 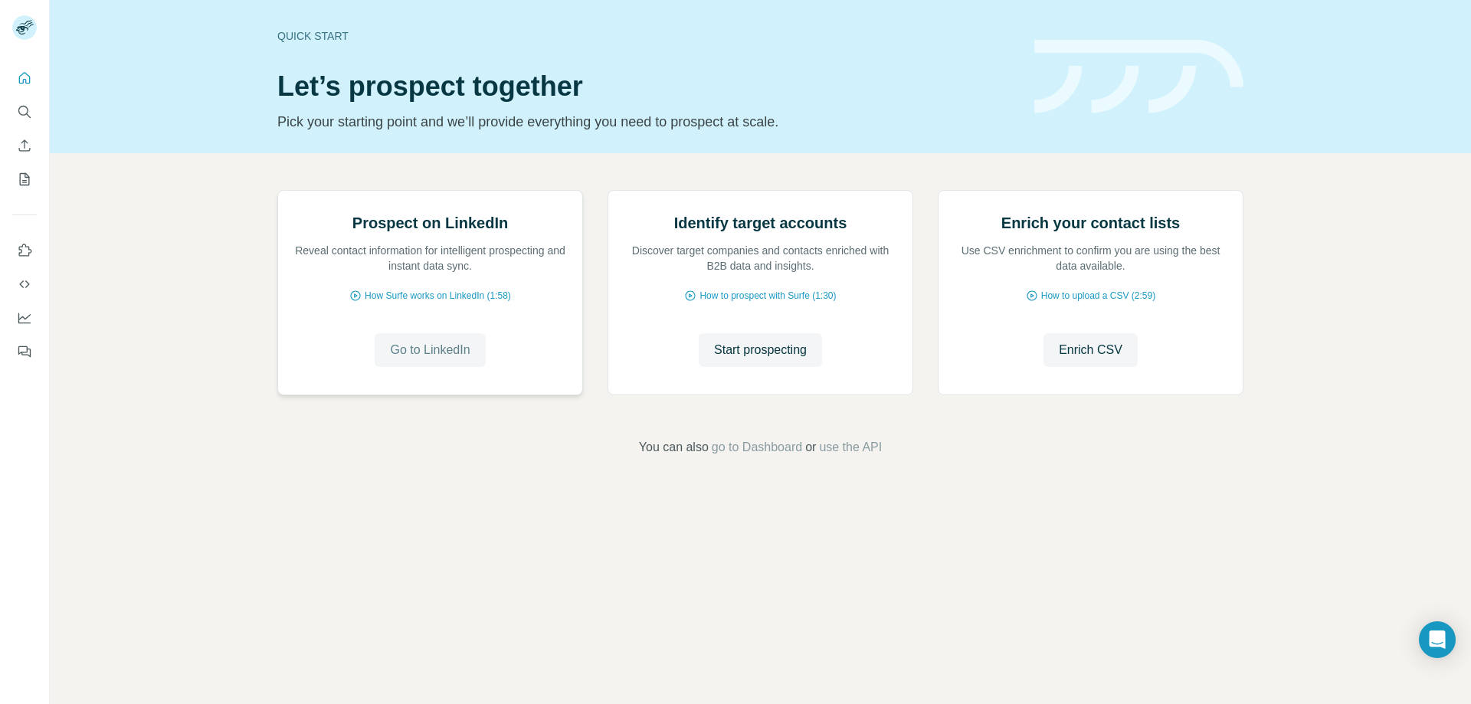 I want to click on h1: Let’s prospect together, so click(x=647, y=87).